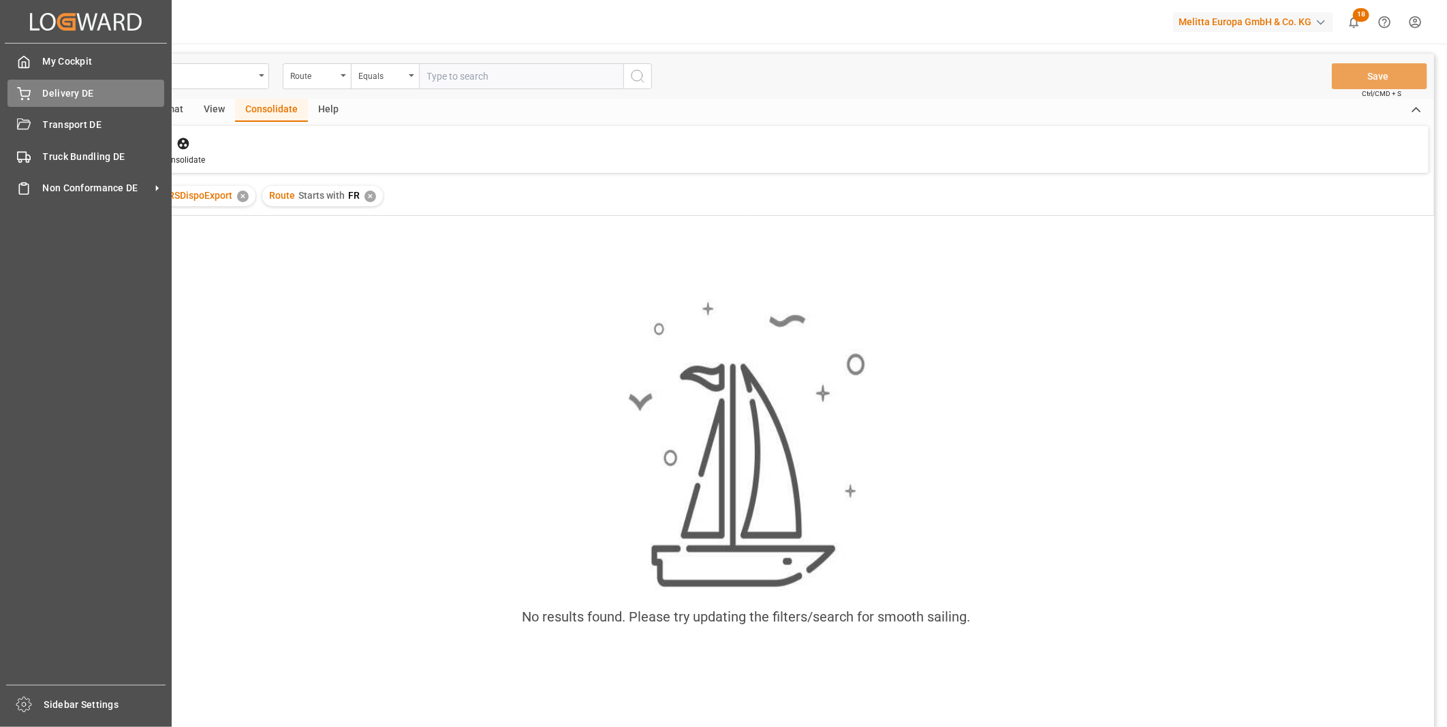  Describe the element at coordinates (1381, 93) in the screenshot. I see `span: Ctrl/CMD + S` at that location.